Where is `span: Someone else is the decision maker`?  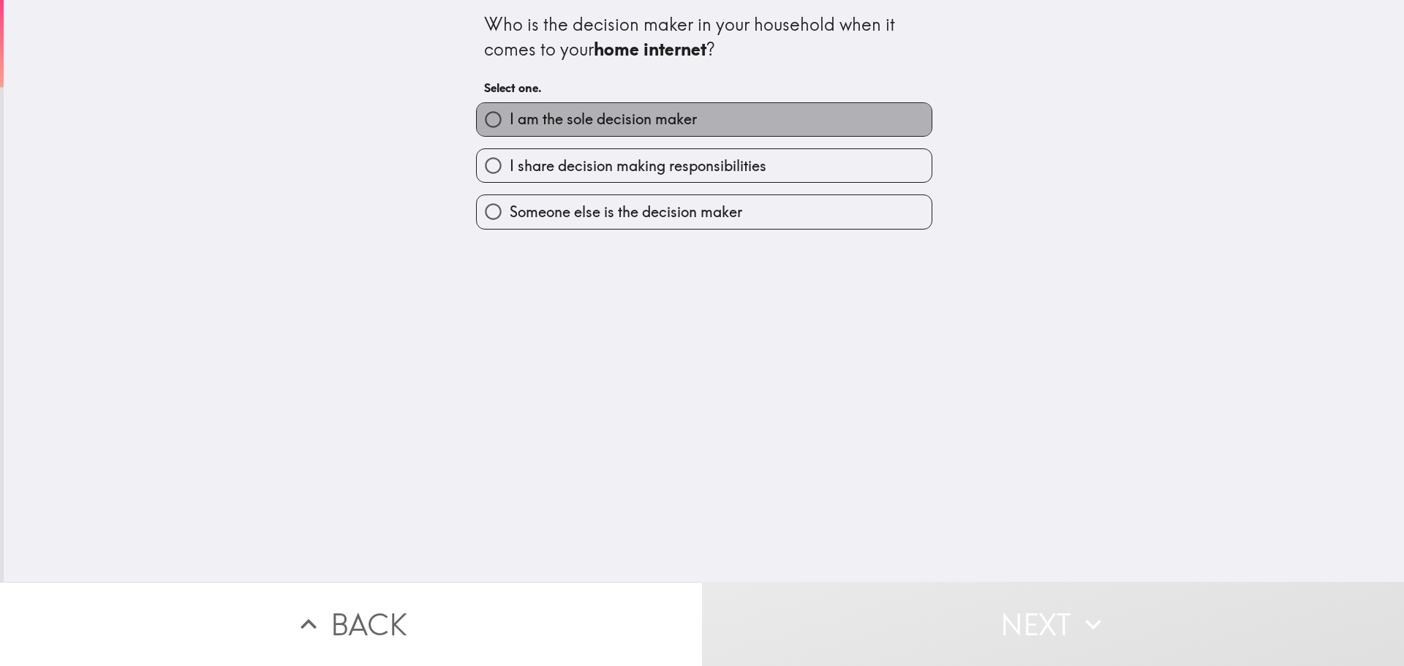
span: Someone else is the decision maker is located at coordinates (626, 212).